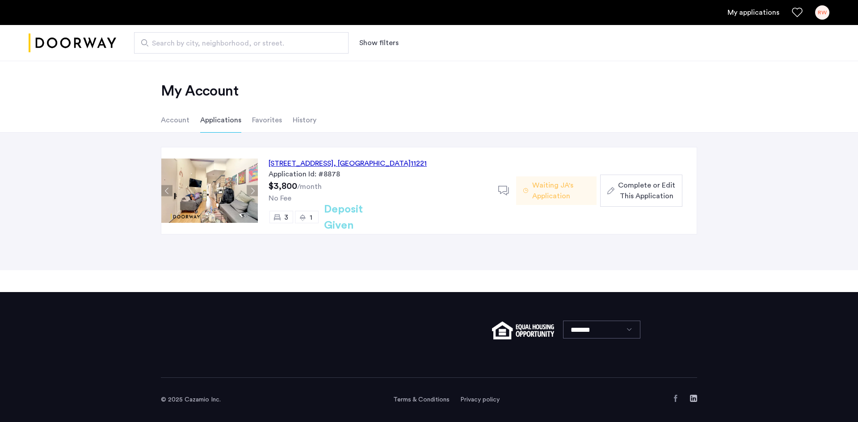  What do you see at coordinates (304, 120) in the screenshot?
I see `li: History` at bounding box center [304, 120].